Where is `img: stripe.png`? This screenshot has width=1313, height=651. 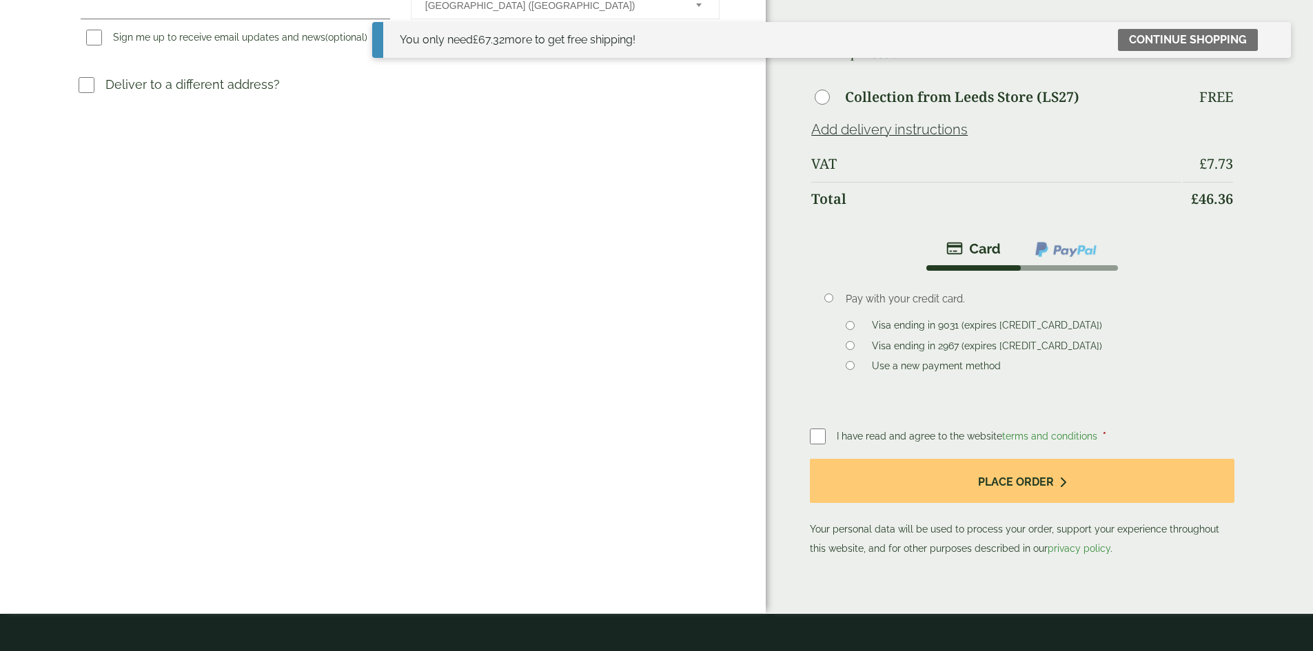 img: stripe.png is located at coordinates (973, 249).